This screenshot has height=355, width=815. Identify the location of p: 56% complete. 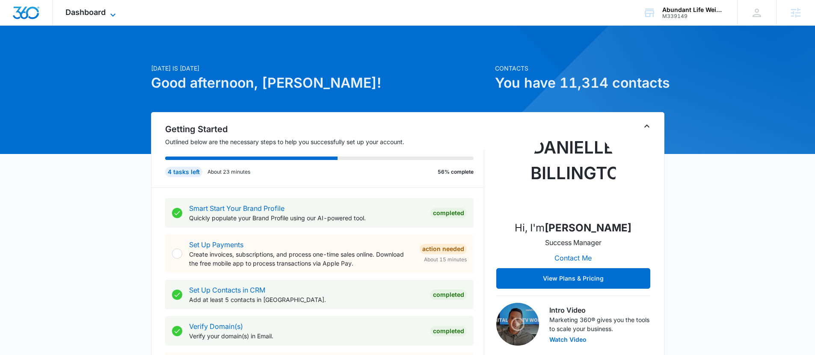
(456, 172).